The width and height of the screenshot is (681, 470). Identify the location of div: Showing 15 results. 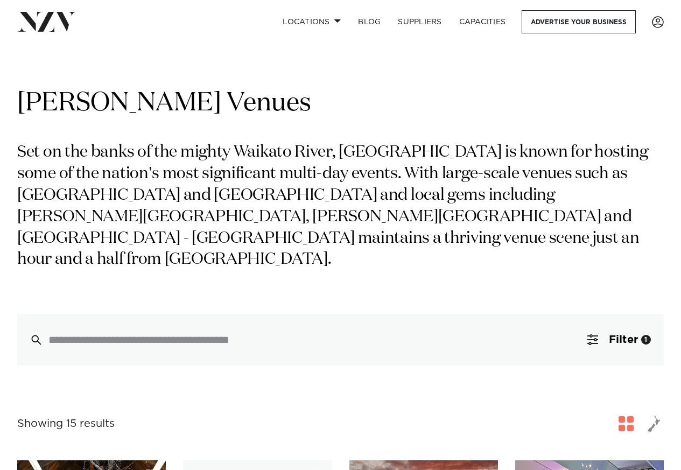
(66, 424).